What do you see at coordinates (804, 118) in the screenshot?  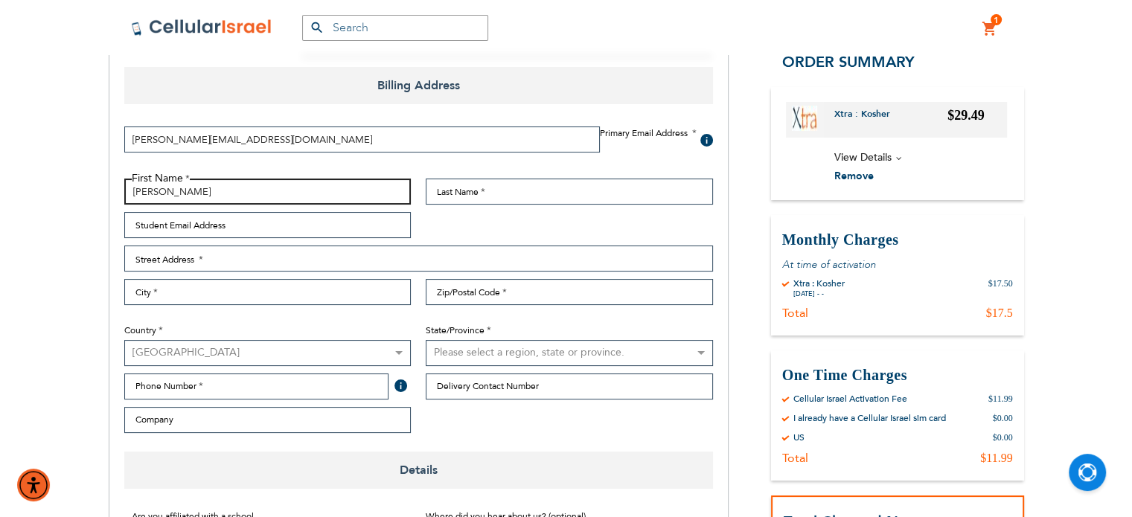 I see `img: Xtra : Kosher` at bounding box center [804, 118].